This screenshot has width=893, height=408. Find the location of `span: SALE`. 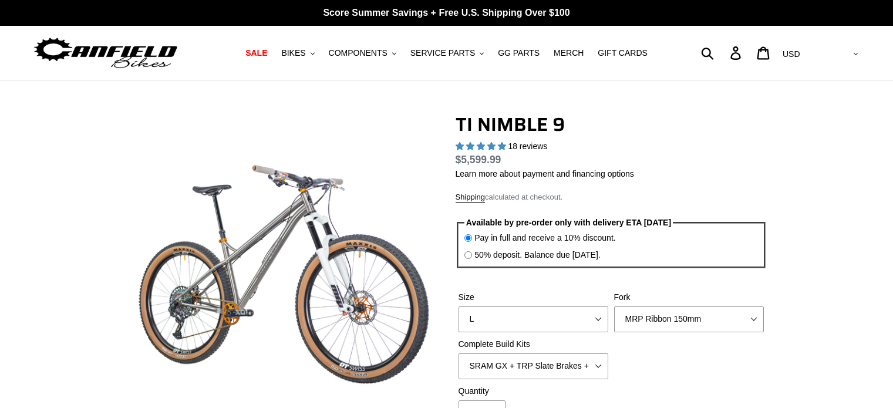

span: SALE is located at coordinates (256, 53).